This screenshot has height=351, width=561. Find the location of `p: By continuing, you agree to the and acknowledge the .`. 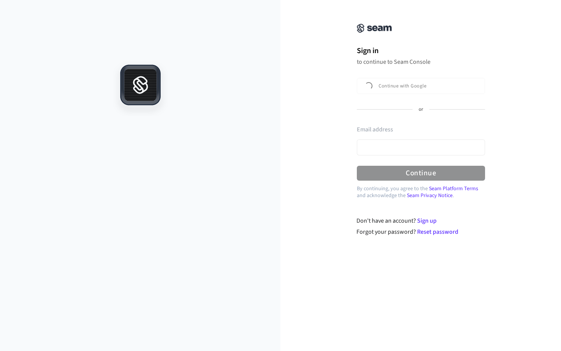

p: By continuing, you agree to the and acknowledge the . is located at coordinates (421, 192).